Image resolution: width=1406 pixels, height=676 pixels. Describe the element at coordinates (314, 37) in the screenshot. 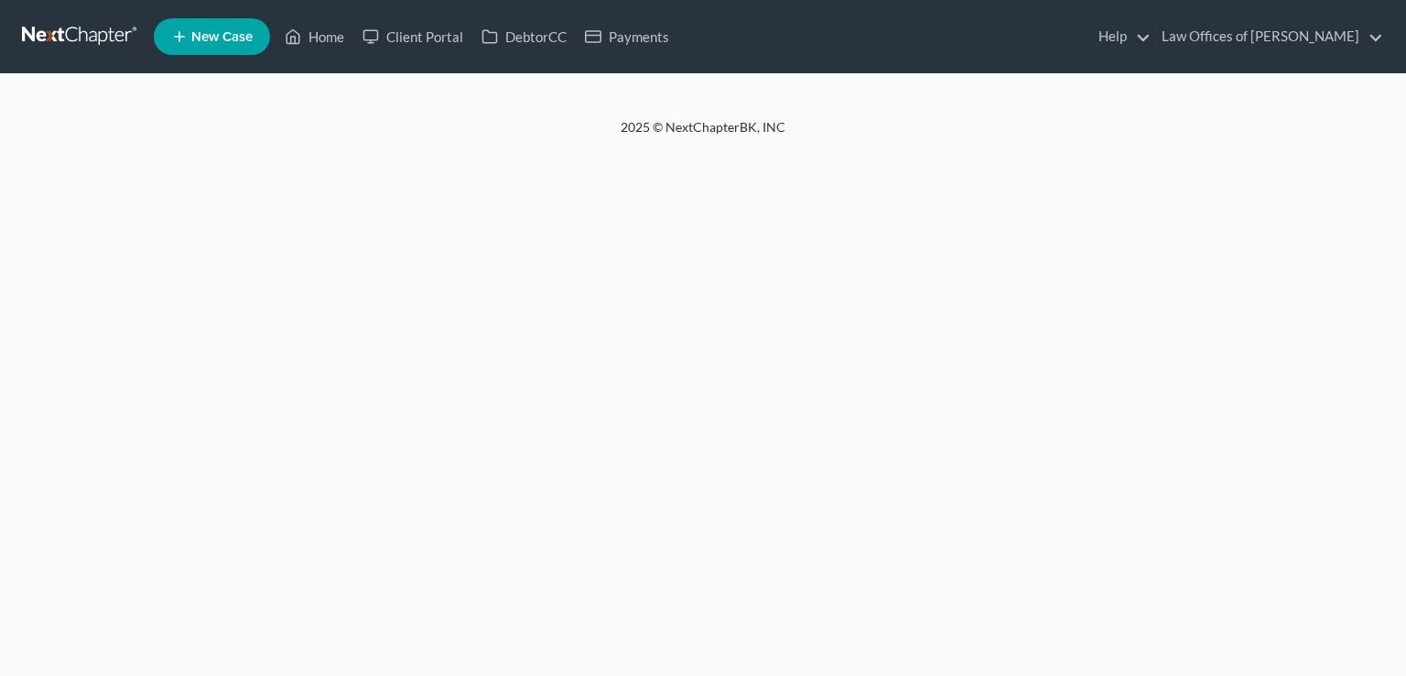

I see `a: Home` at that location.